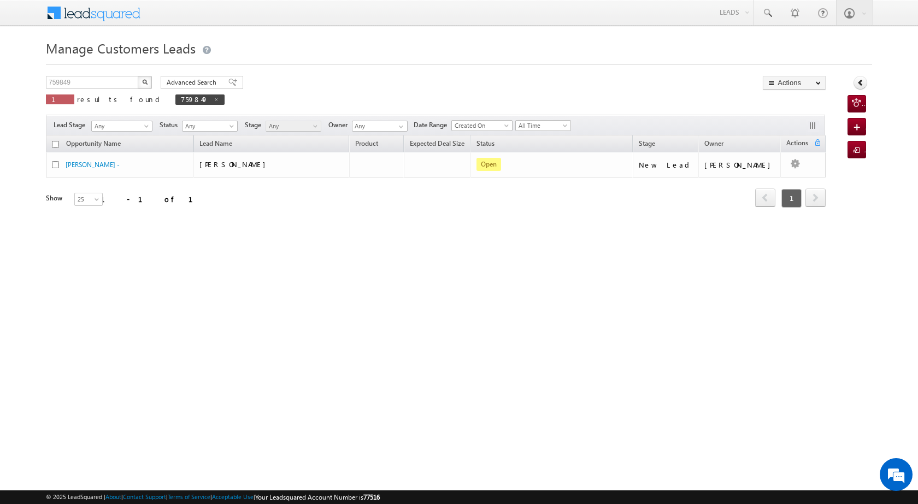 This screenshot has width=918, height=504. What do you see at coordinates (432, 125) in the screenshot?
I see `span: Date Range` at bounding box center [432, 125].